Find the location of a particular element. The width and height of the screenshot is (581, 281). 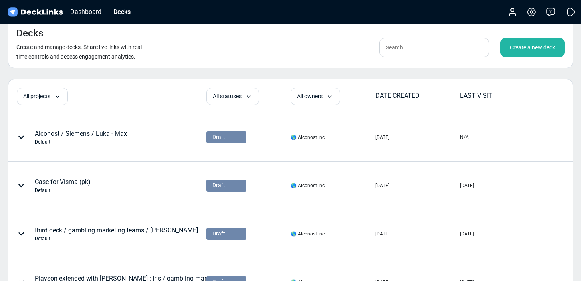

div: Alconost / Siemens / Luka - Max is located at coordinates (81, 137).